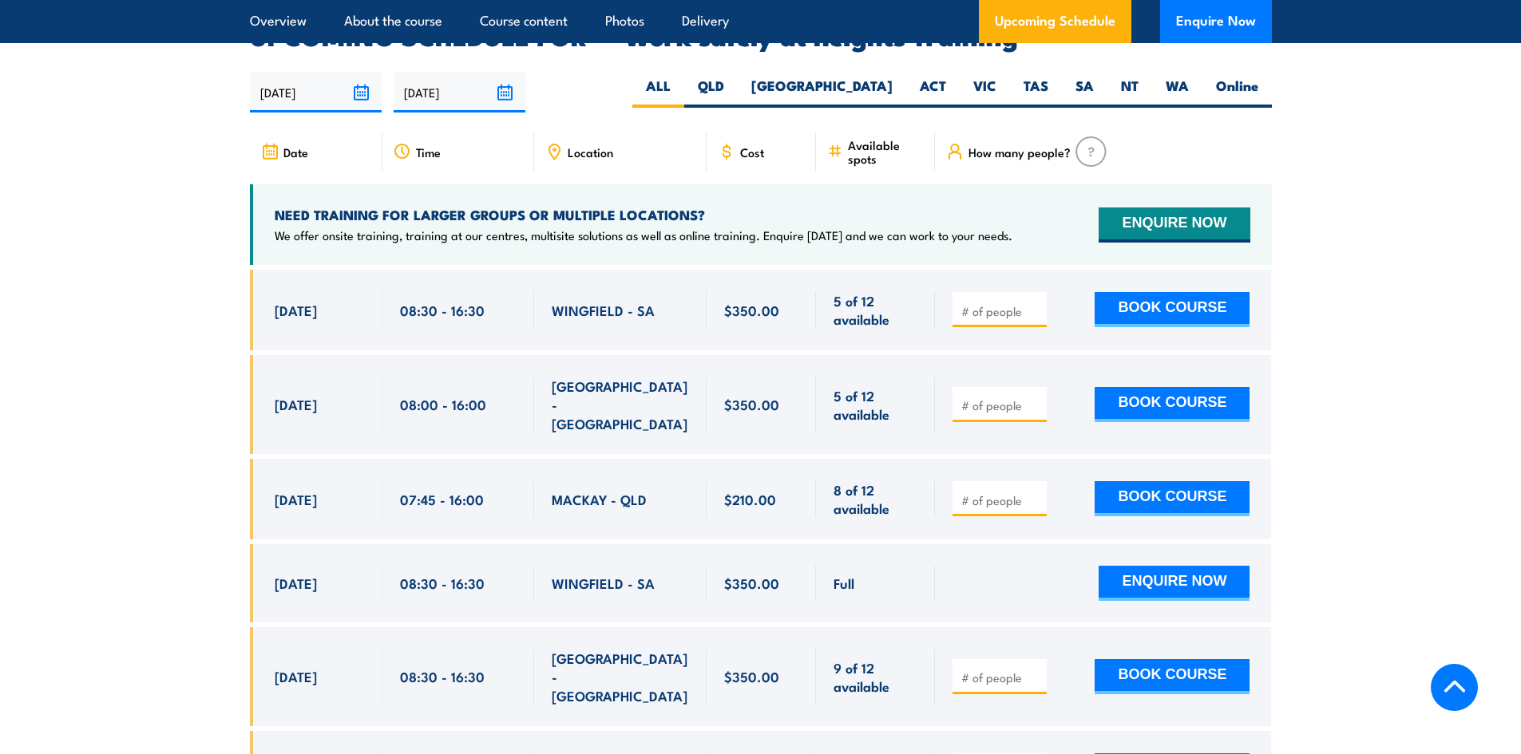 This screenshot has width=1521, height=754. Describe the element at coordinates (750, 499) in the screenshot. I see `span: $210.00` at that location.